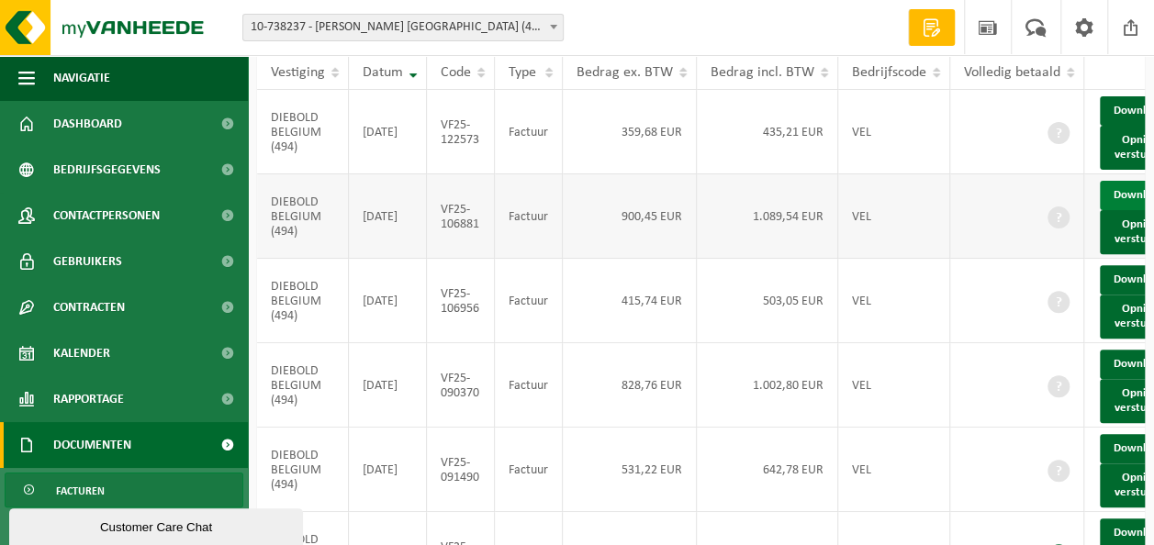 The width and height of the screenshot is (1154, 545). I want to click on td: 642,78 EUR, so click(768, 470).